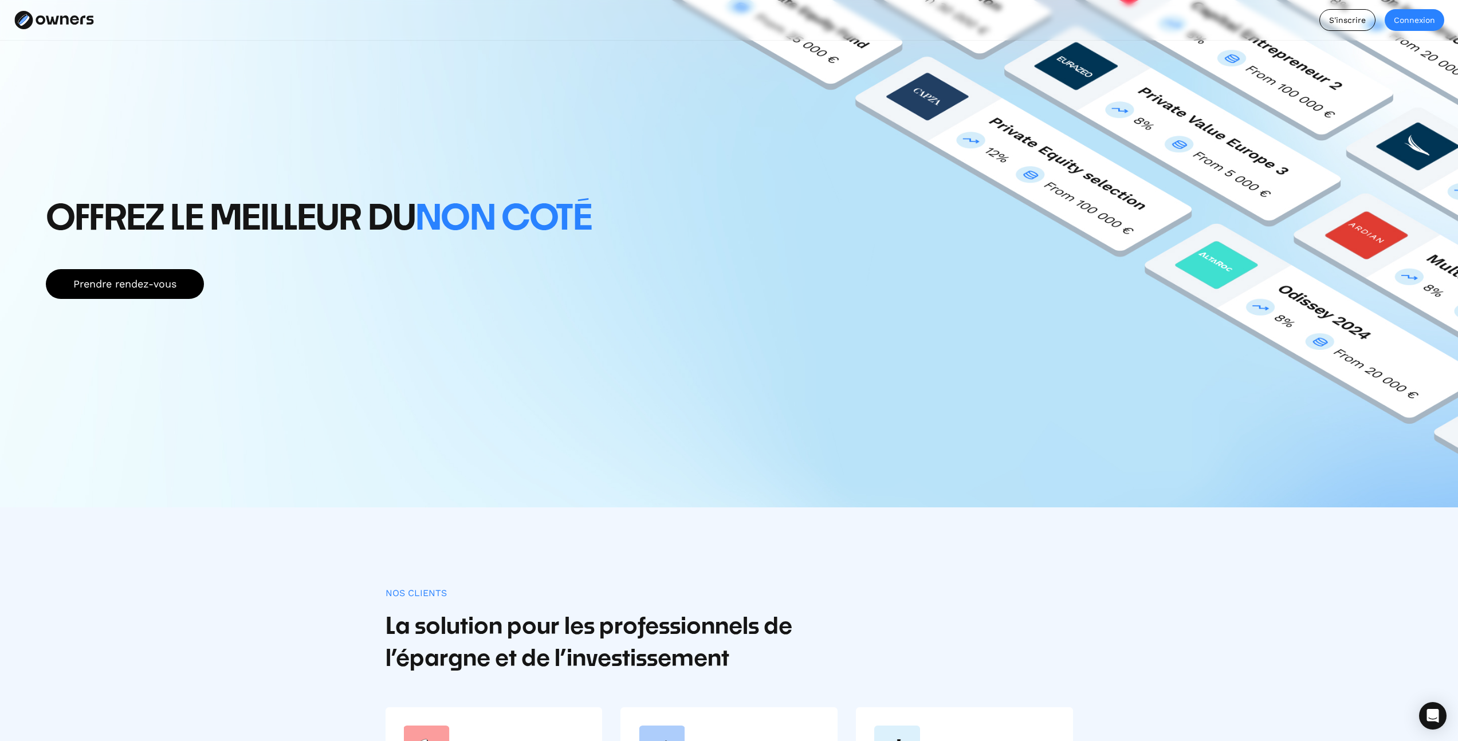  What do you see at coordinates (1347, 20) in the screenshot?
I see `div: S'inscrire` at bounding box center [1347, 20].